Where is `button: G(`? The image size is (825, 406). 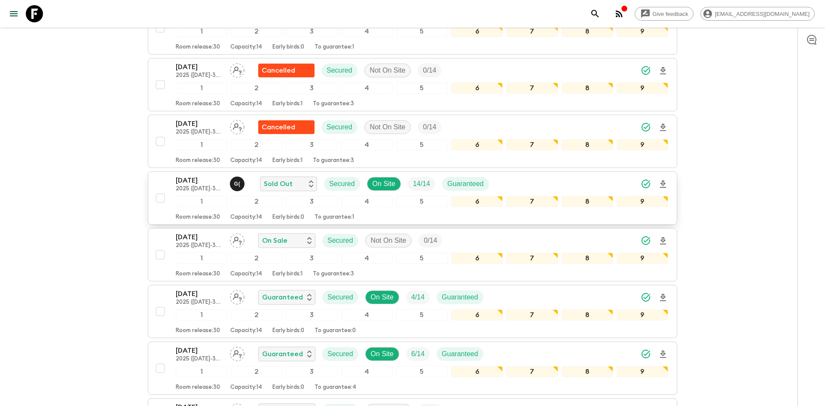
button: G( is located at coordinates (238, 184).